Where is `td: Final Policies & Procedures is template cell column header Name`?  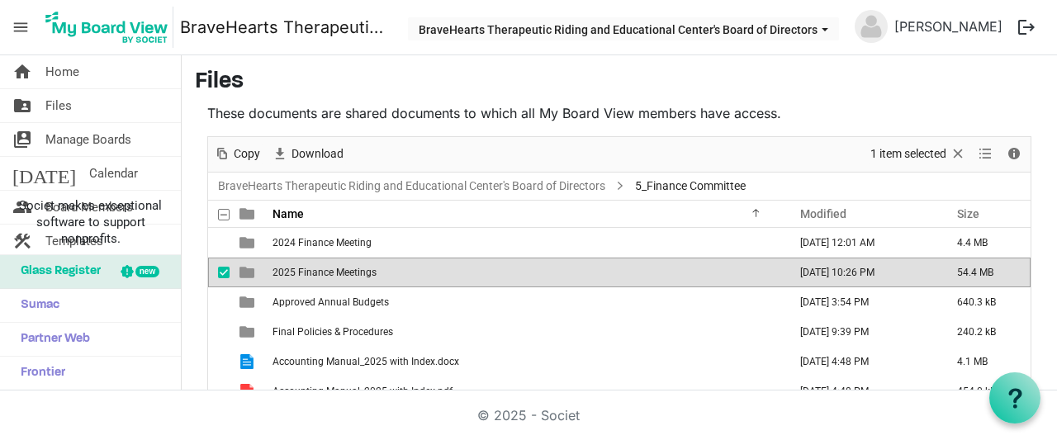 td: Final Policies & Procedures is template cell column header Name is located at coordinates (525, 332).